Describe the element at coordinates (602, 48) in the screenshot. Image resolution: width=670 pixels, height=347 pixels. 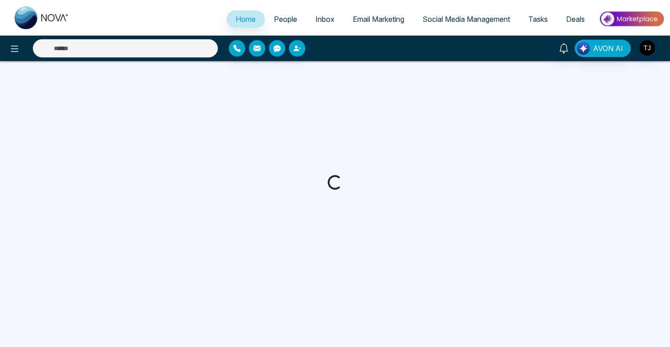
I see `button: AVON AI` at that location.